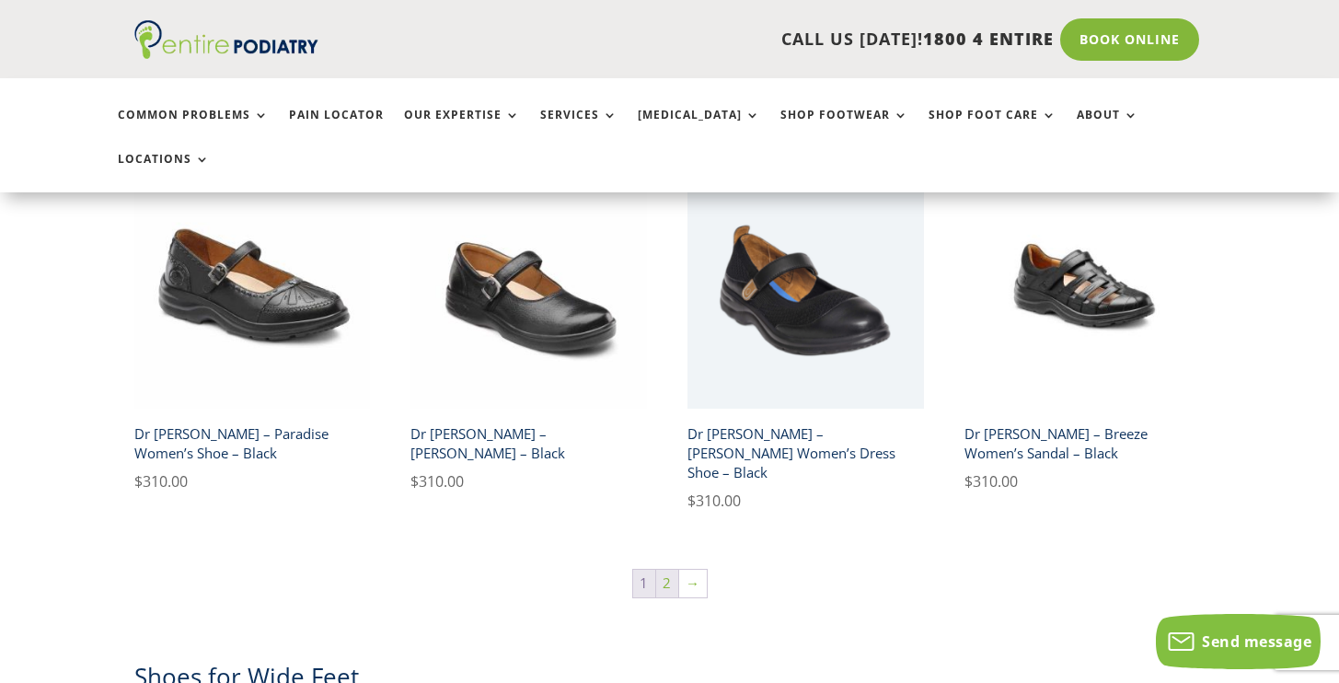  What do you see at coordinates (670, 587) in the screenshot?
I see `nav: Product Pagination` at bounding box center [670, 587].